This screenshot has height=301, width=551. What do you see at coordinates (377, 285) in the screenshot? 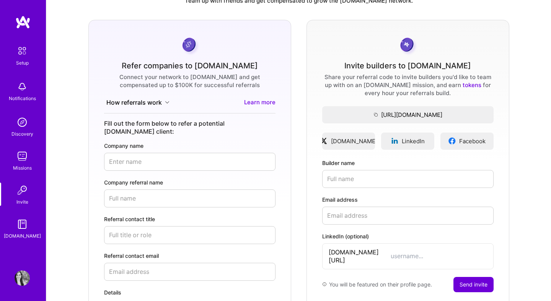
I see `div: You will be featured on their profile page.` at bounding box center [377, 285].